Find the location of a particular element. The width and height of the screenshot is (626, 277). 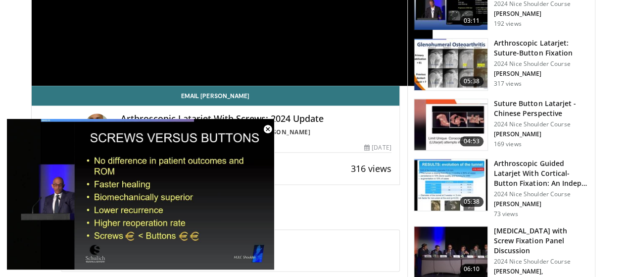

video-js: Video Player is located at coordinates (141, 194).